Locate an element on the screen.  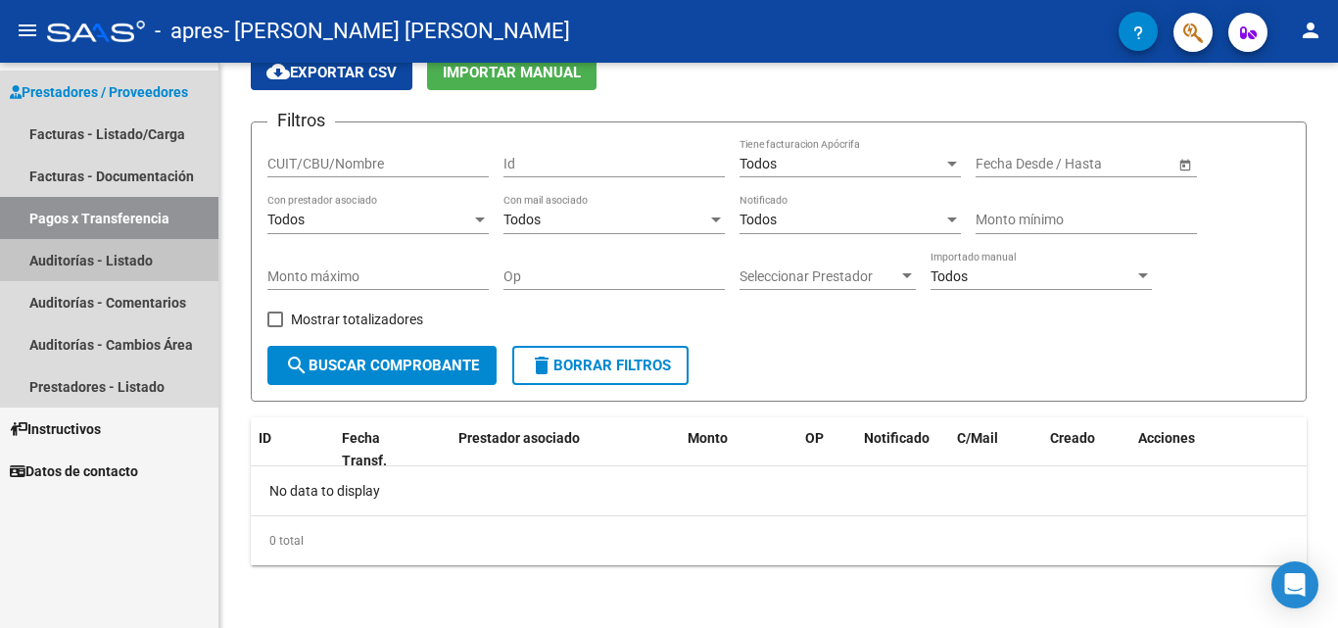
mat-icon: person is located at coordinates (1310, 30).